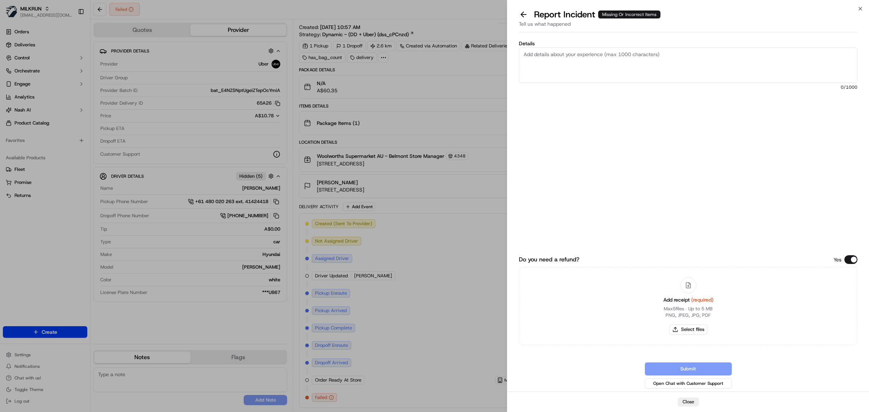  What do you see at coordinates (688, 329) in the screenshot?
I see `button: Select files` at bounding box center [688, 329].